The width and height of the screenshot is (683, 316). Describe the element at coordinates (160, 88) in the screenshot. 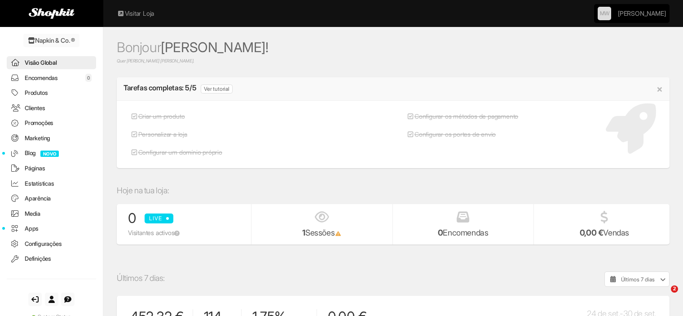

I see `h3: Tarefas completas: 5/5` at that location.